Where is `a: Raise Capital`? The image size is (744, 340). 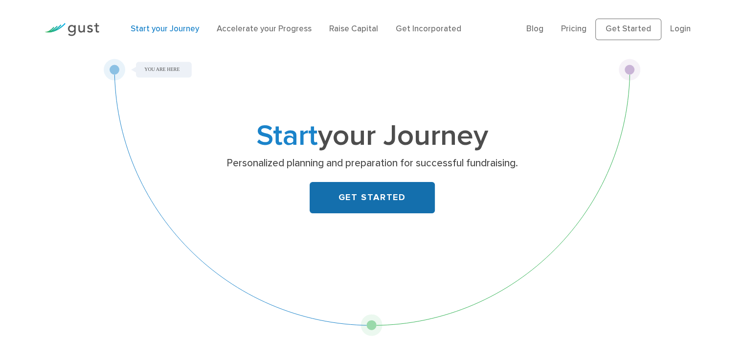 a: Raise Capital is located at coordinates (354, 29).